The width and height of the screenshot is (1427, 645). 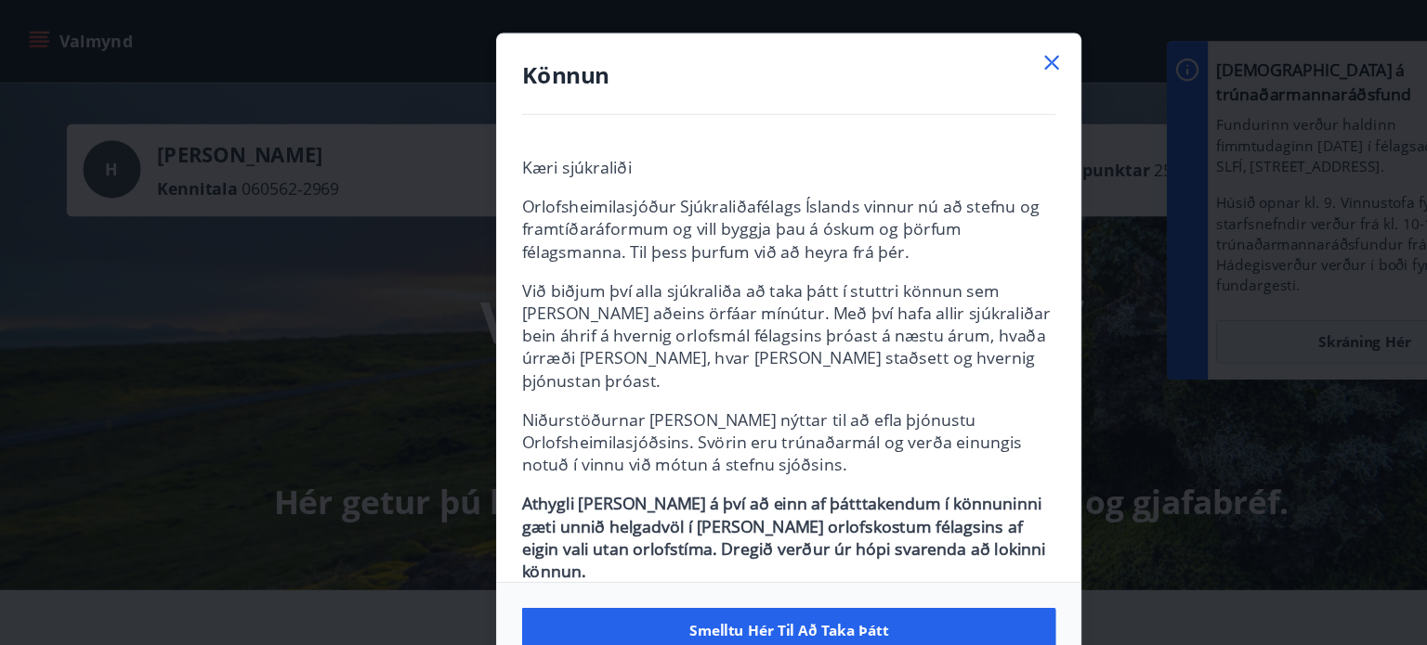 What do you see at coordinates (713, 571) in the screenshot?
I see `span: Smelltu hér til að taka þátt` at bounding box center [713, 571].